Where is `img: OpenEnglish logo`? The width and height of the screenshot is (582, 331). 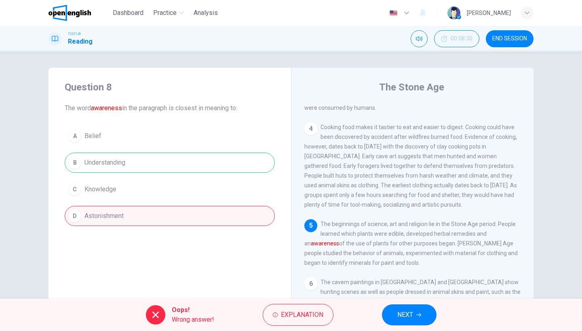
img: OpenEnglish logo is located at coordinates (69, 13).